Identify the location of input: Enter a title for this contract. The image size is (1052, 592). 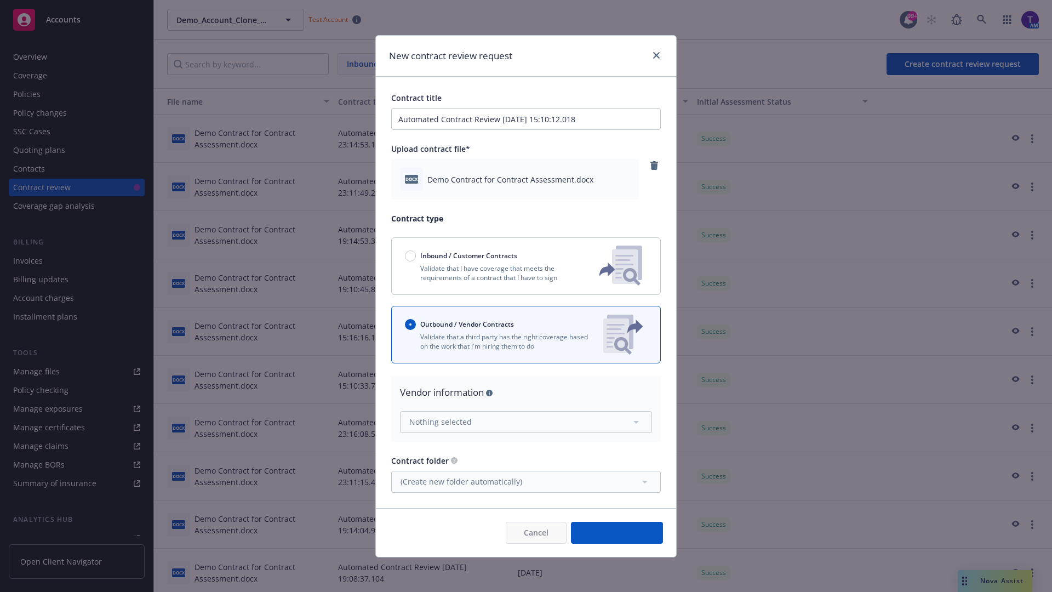
(526, 119).